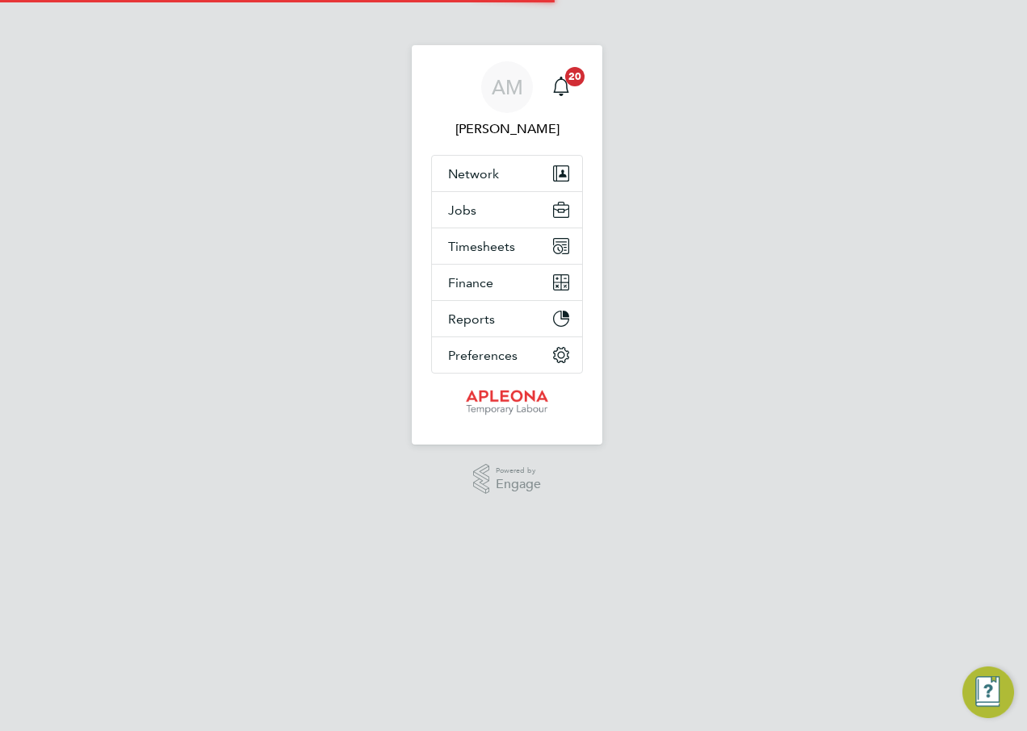 This screenshot has height=731, width=1027. I want to click on button: Timesheets, so click(507, 246).